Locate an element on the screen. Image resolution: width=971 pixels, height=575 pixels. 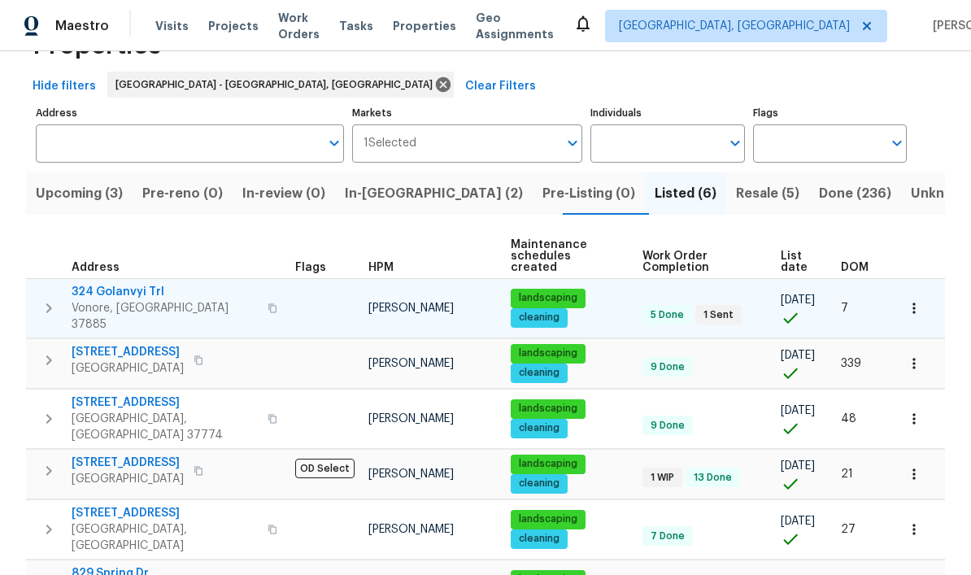
span: Upcoming (3) is located at coordinates (79, 194).